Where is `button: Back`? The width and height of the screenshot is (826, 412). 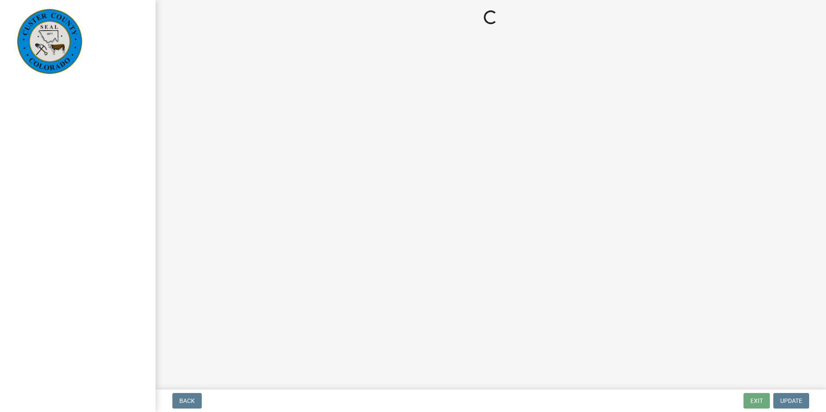 button: Back is located at coordinates (187, 401).